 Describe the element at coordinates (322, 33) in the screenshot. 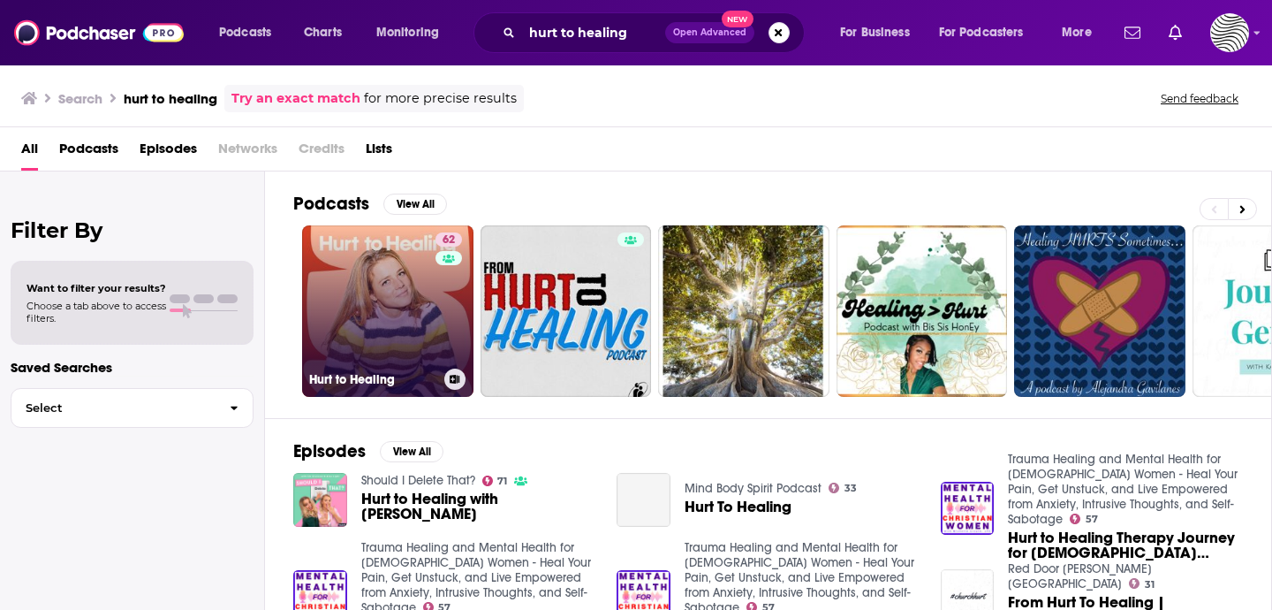

I see `span: Charts` at that location.